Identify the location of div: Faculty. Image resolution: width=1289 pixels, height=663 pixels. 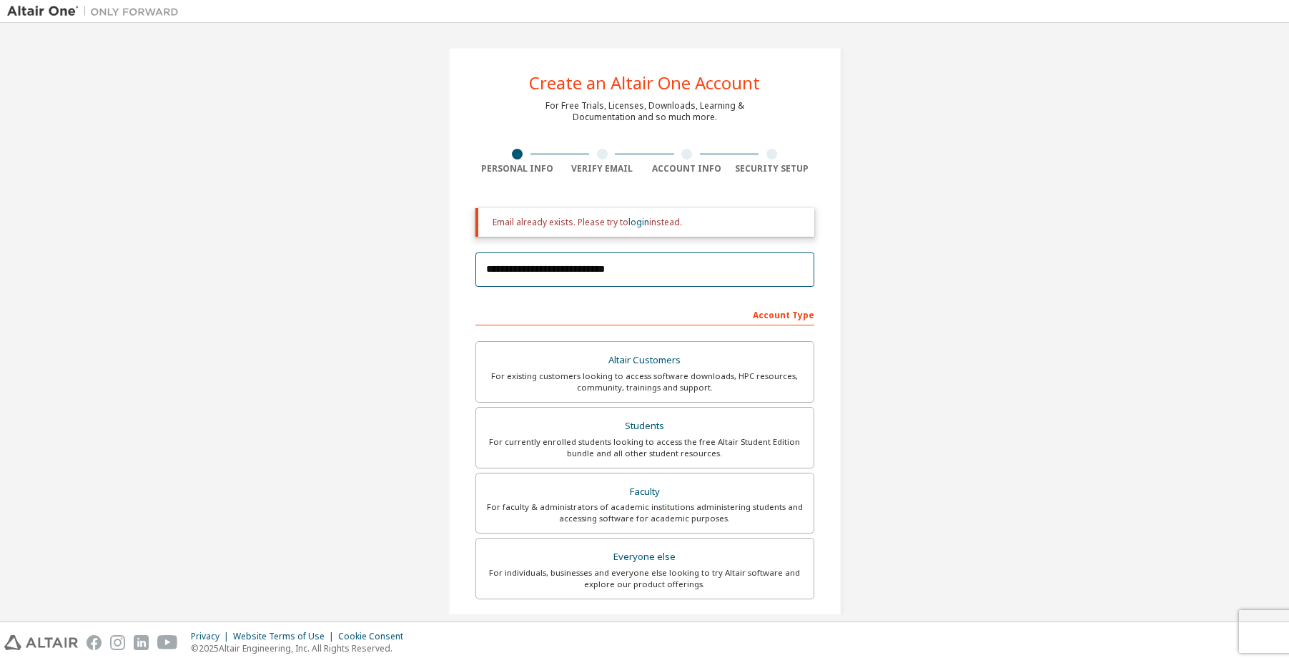
(645, 492).